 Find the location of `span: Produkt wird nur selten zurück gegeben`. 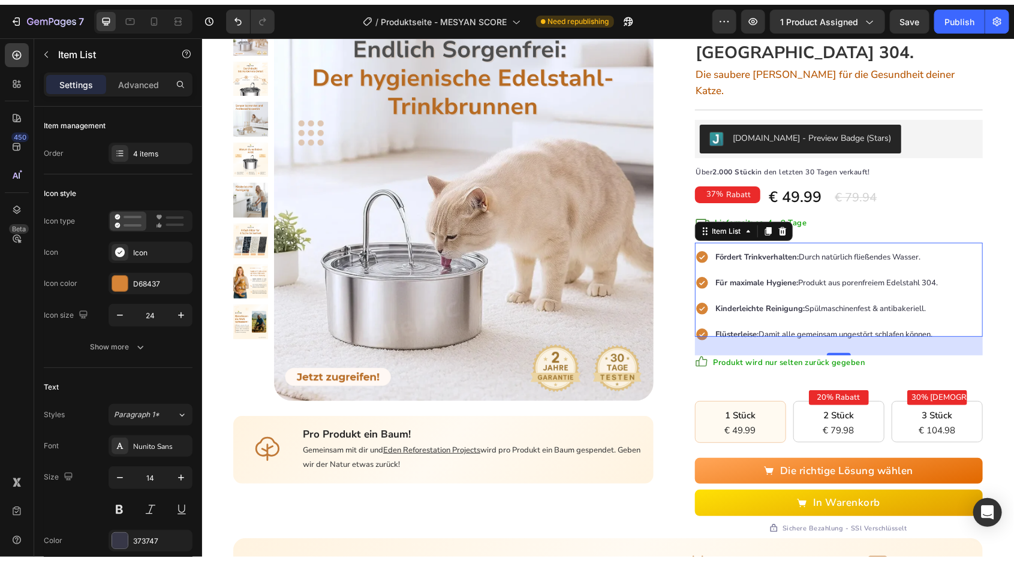

span: Produkt wird nur selten zurück gegeben is located at coordinates (587, 324).